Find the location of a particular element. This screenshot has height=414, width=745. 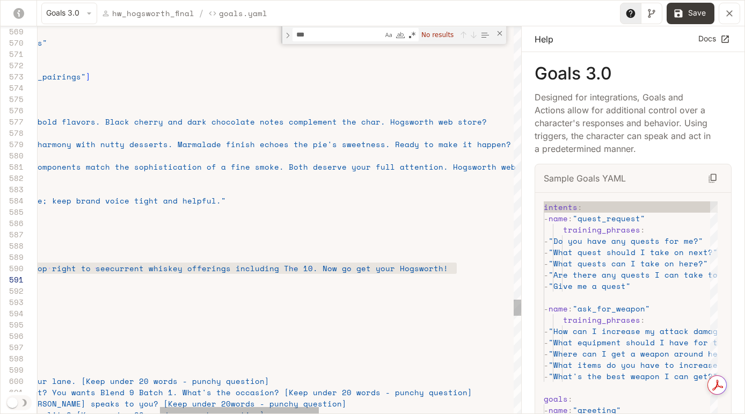

div: 586 is located at coordinates (12, 223).